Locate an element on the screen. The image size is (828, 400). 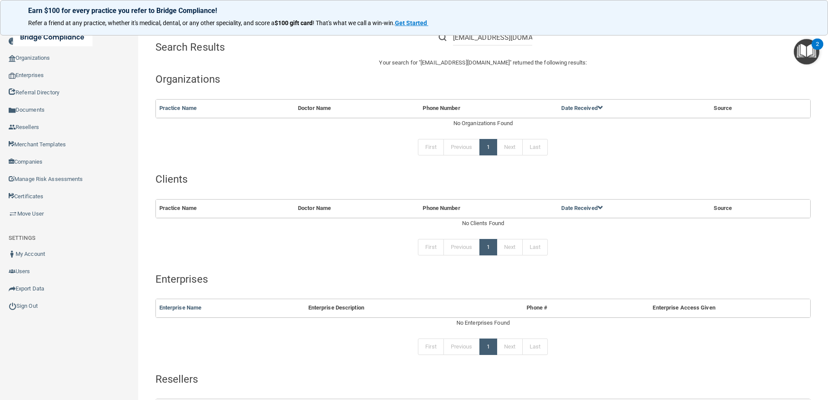
strong: Get Started is located at coordinates (411, 23).